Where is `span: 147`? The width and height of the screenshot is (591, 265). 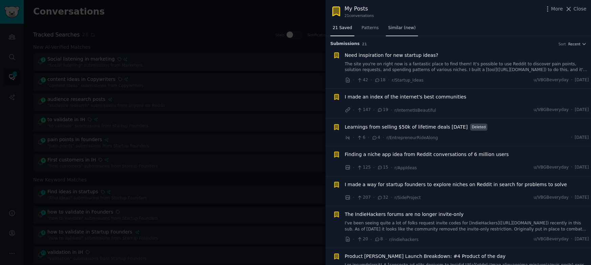 span: 147 is located at coordinates (363, 110).